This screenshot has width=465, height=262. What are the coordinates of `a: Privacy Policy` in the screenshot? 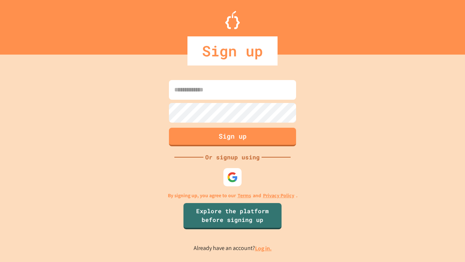 It's located at (279, 195).